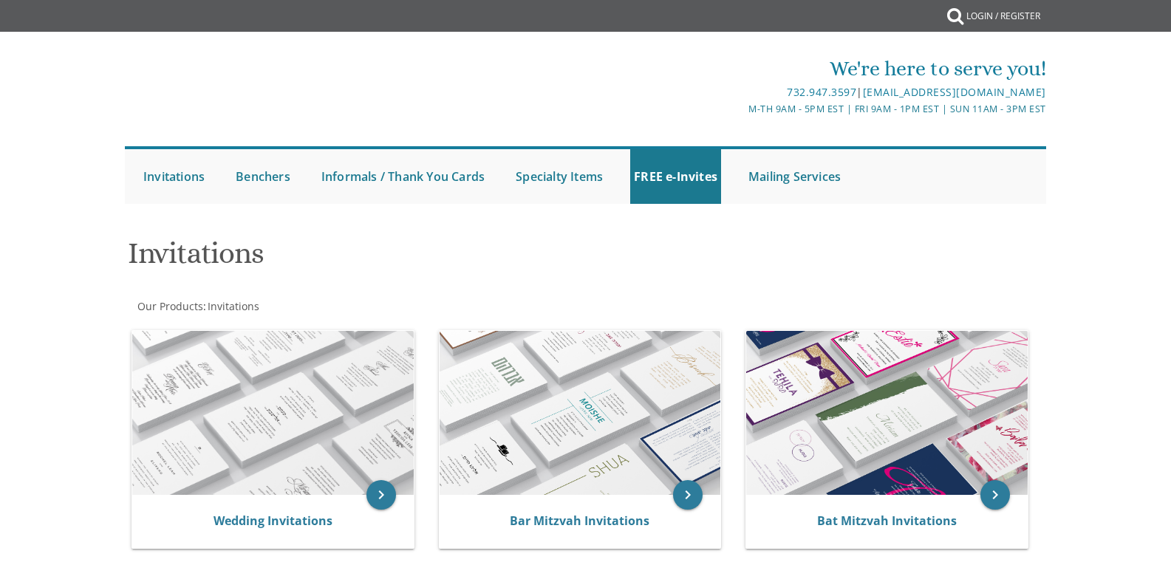 The width and height of the screenshot is (1171, 565). I want to click on div: We're here to serve you!, so click(740, 69).